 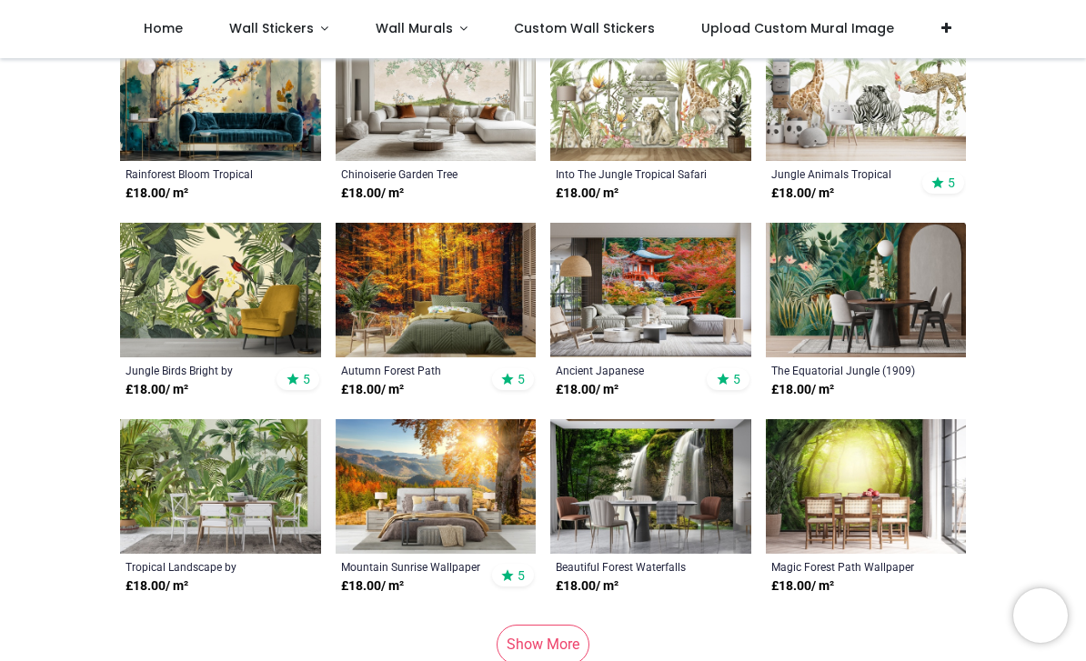 What do you see at coordinates (631, 174) in the screenshot?
I see `div: Into The Jungle Tropical Safari` at bounding box center [631, 174].